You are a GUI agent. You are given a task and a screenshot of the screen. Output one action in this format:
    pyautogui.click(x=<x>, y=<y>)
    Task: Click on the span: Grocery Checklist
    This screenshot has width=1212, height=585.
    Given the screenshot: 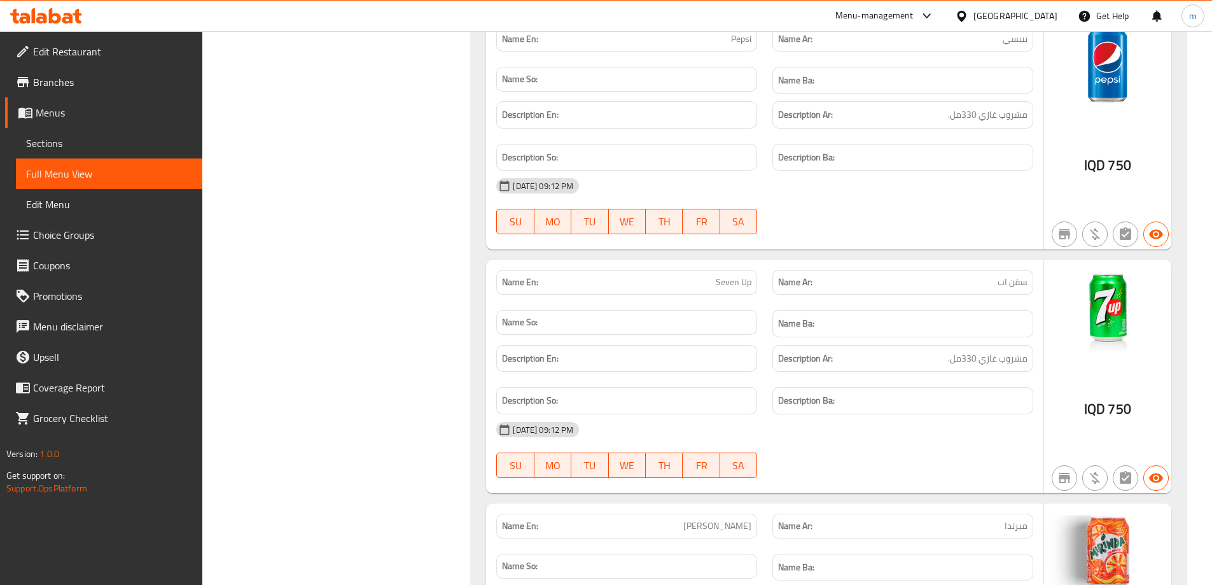 What is the action you would take?
    pyautogui.click(x=113, y=418)
    